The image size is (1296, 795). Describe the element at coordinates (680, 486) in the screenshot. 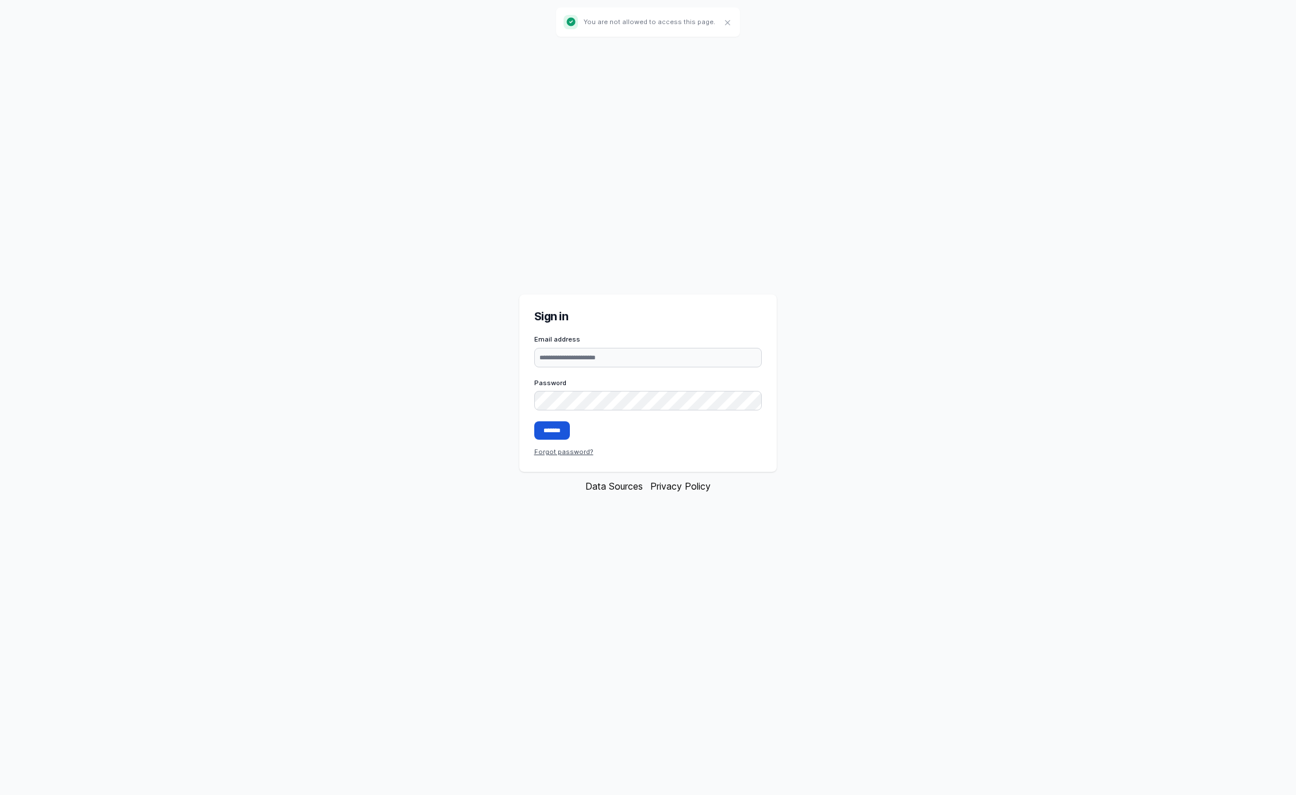

I see `a: Privacy Policy` at that location.